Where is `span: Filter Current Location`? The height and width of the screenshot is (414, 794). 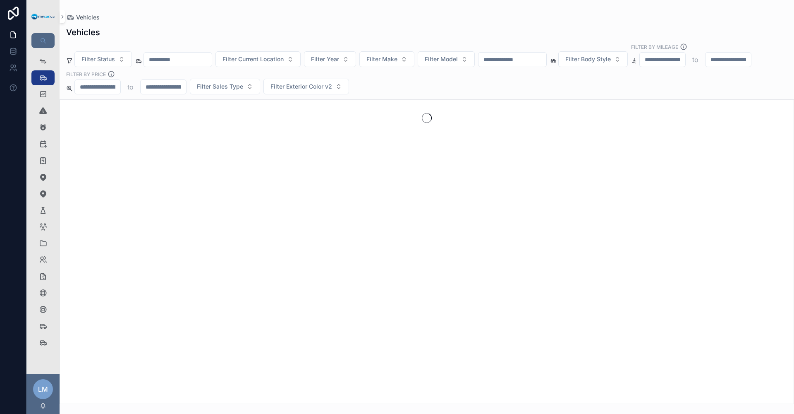
span: Filter Current Location is located at coordinates (253, 59).